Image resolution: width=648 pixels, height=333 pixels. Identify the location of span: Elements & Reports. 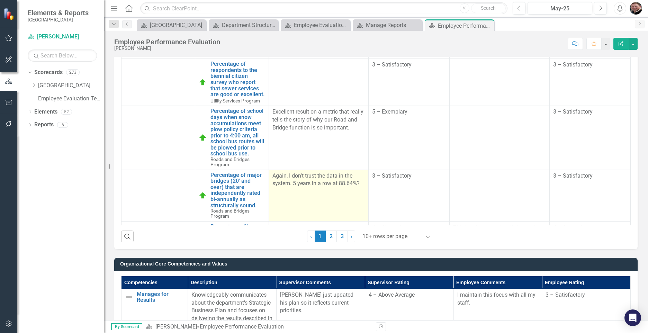
(58, 13).